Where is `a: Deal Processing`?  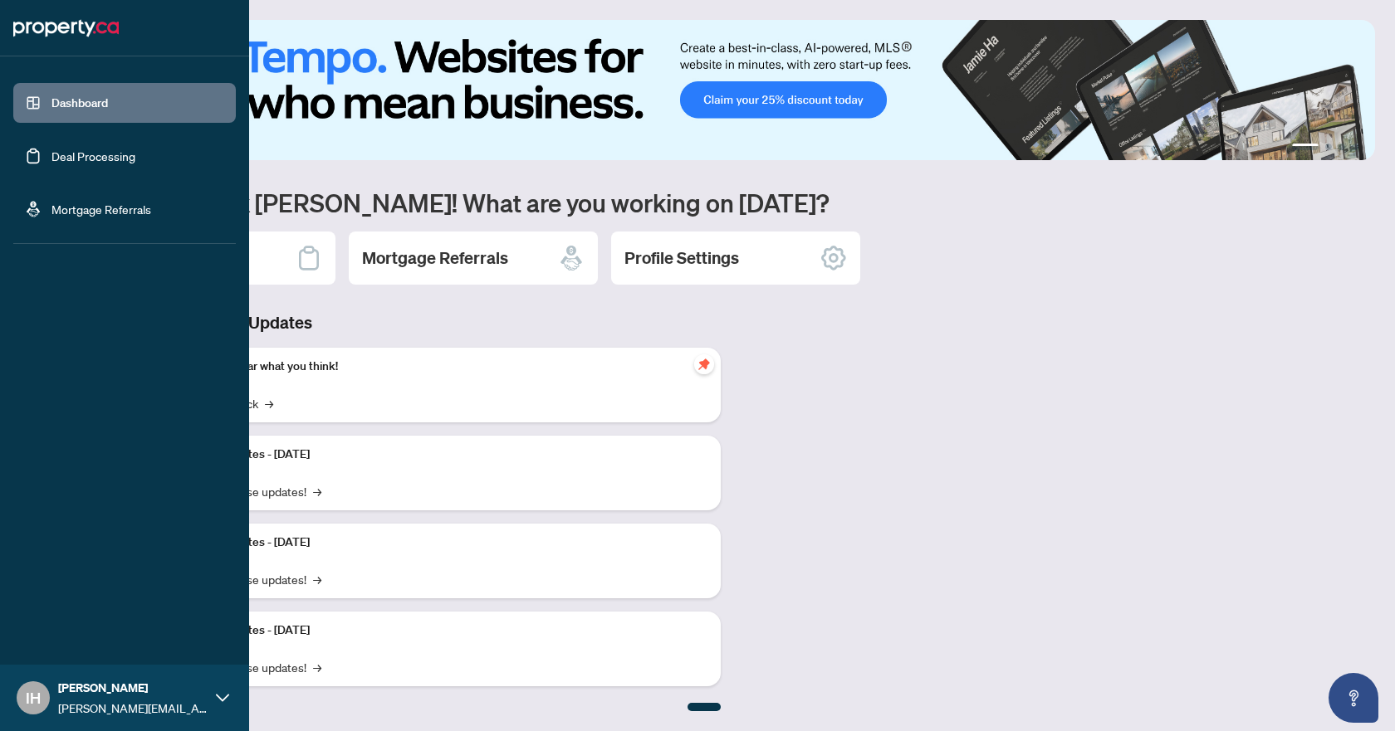
a: Deal Processing is located at coordinates (93, 156).